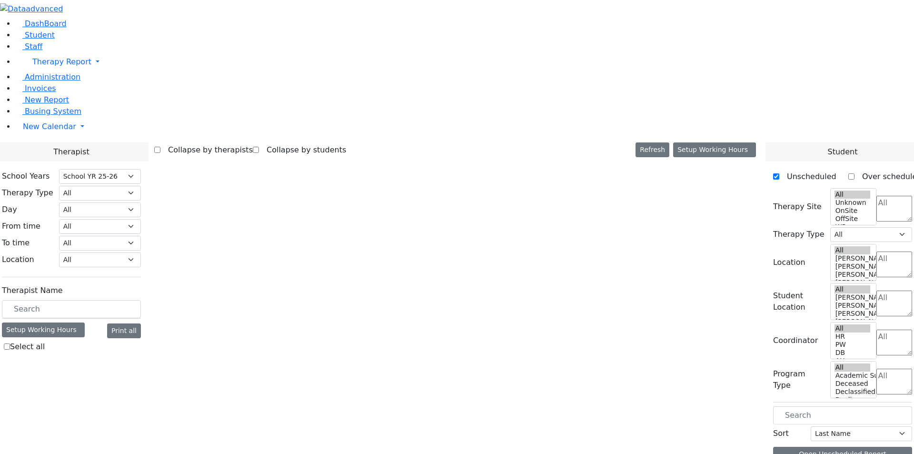 The width and height of the screenshot is (914, 454). What do you see at coordinates (26, 176) in the screenshot?
I see `label: School Years` at bounding box center [26, 176].